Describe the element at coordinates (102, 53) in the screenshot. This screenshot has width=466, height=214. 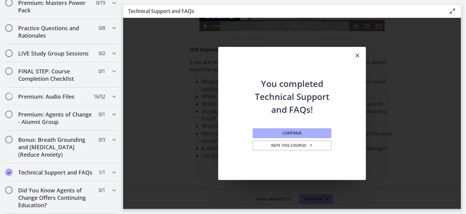
I see `span: 0 / 2` at that location.